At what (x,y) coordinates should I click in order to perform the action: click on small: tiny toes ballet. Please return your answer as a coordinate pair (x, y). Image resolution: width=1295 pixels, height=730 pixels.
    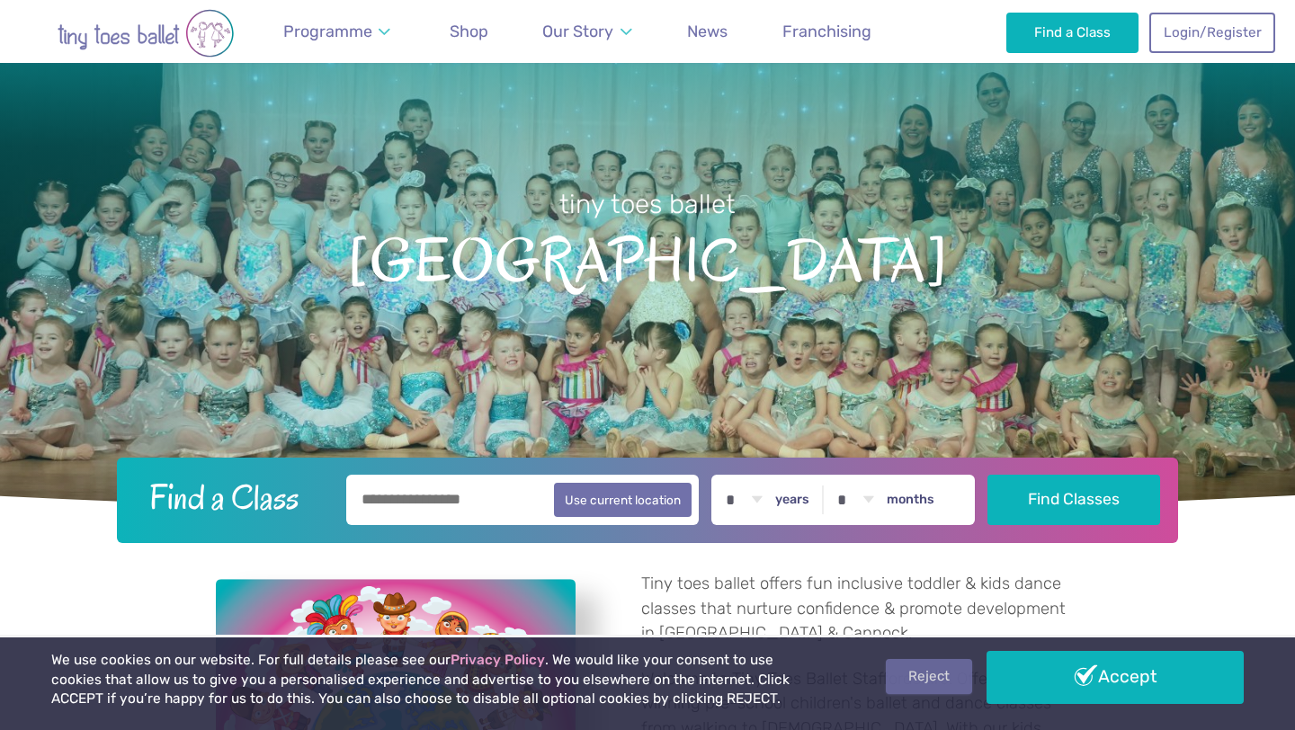
    Looking at the image, I should click on (647, 204).